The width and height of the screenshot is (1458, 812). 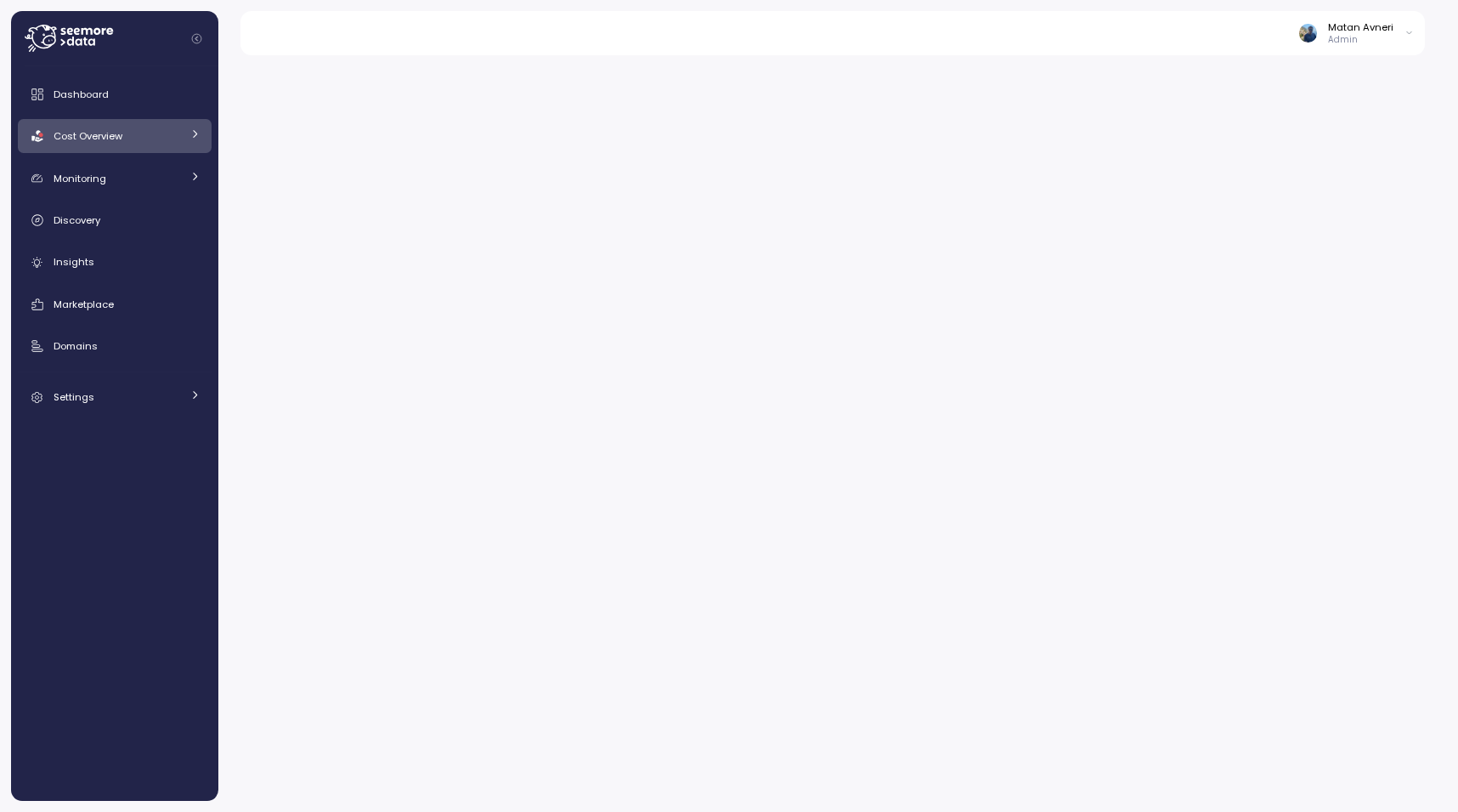 I want to click on span: Domains, so click(x=76, y=346).